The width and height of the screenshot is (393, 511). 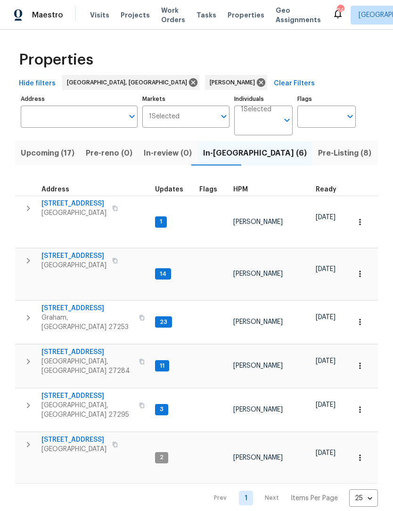 What do you see at coordinates (79, 99) in the screenshot?
I see `label: Address` at bounding box center [79, 99].